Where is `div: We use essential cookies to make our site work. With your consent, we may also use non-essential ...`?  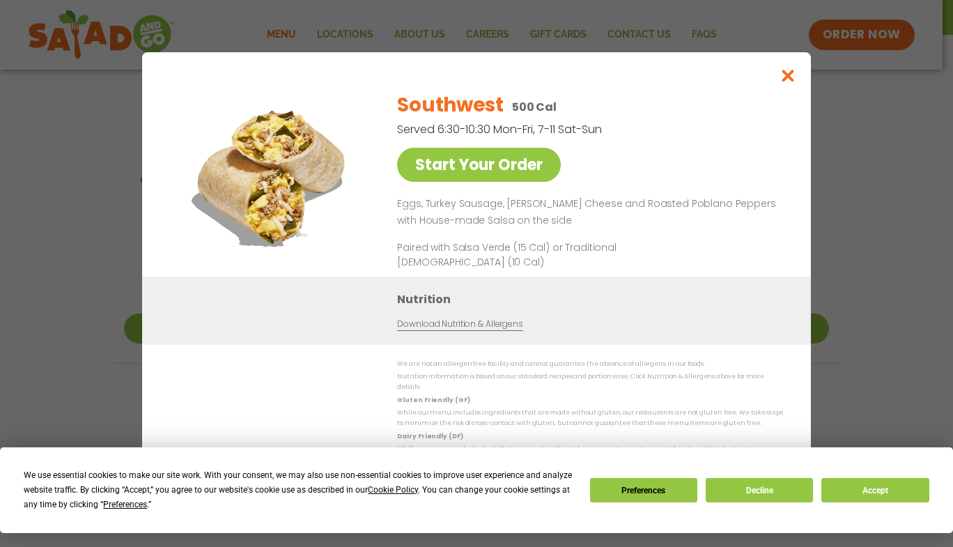
div: We use essential cookies to make our site work. With your consent, we may also use non-essential ... is located at coordinates (298, 490).